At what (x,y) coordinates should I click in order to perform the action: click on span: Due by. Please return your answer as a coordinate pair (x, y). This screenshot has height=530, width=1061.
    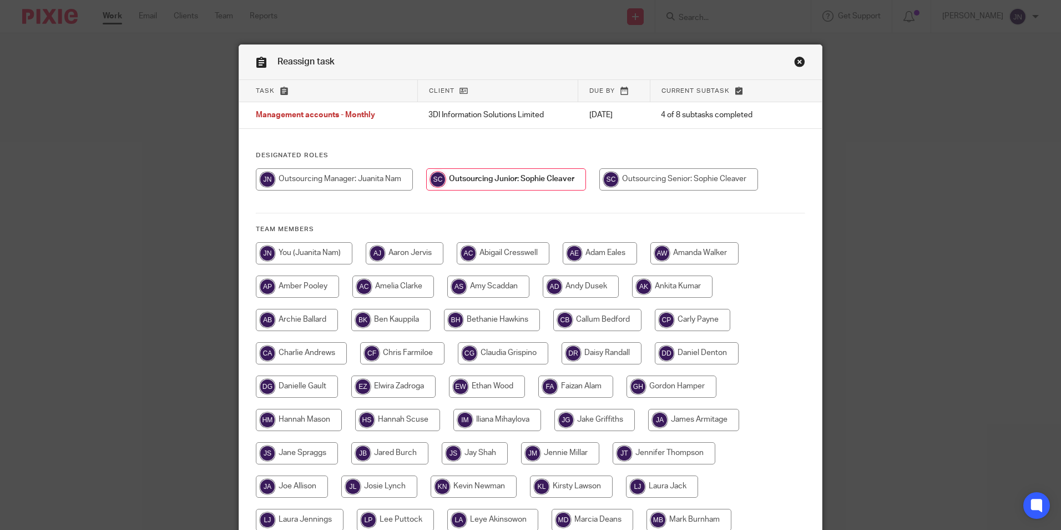
    Looking at the image, I should click on (602, 90).